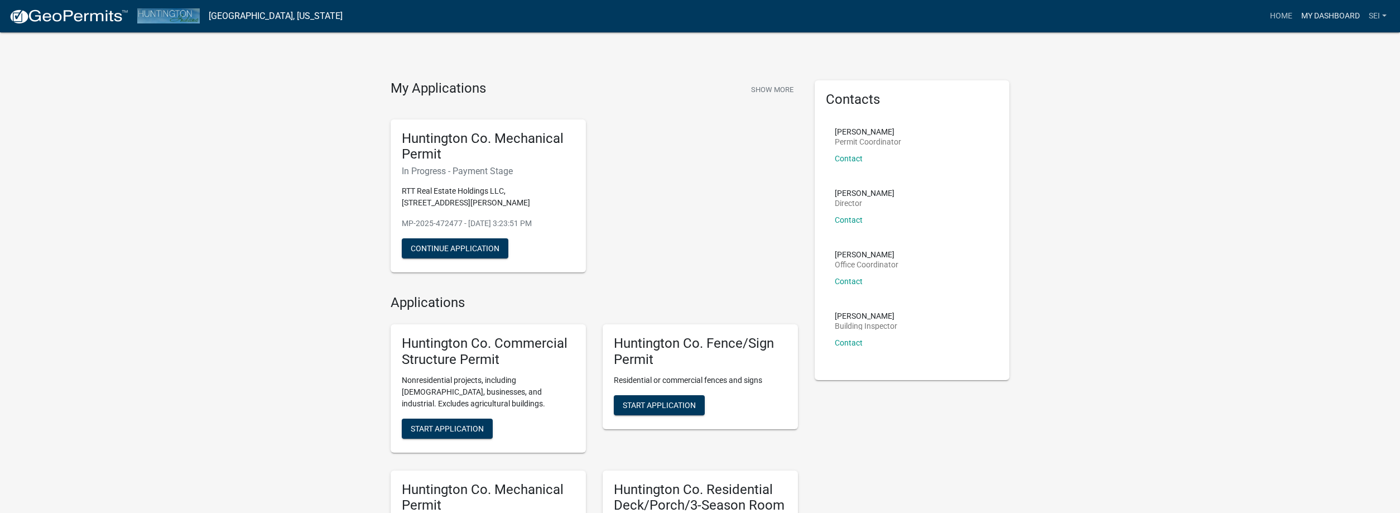 This screenshot has height=513, width=1400. I want to click on a: My Dashboard, so click(1330, 16).